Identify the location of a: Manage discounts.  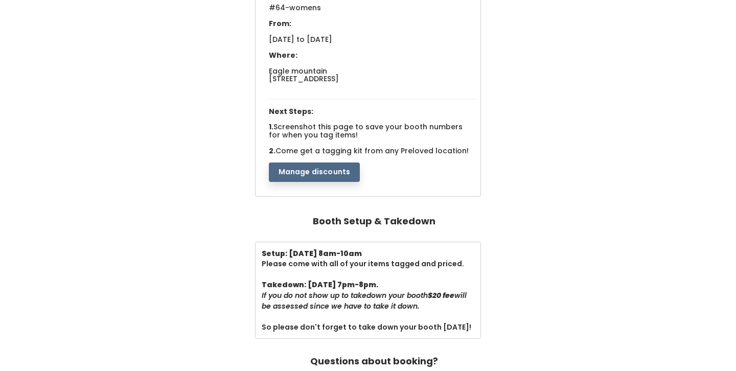
(314, 172).